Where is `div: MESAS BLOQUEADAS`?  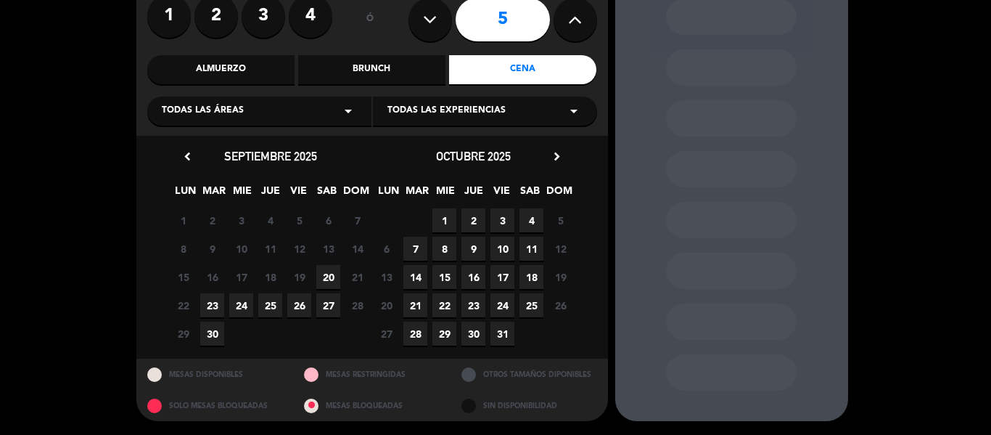
div: MESAS BLOQUEADAS is located at coordinates (372, 405).